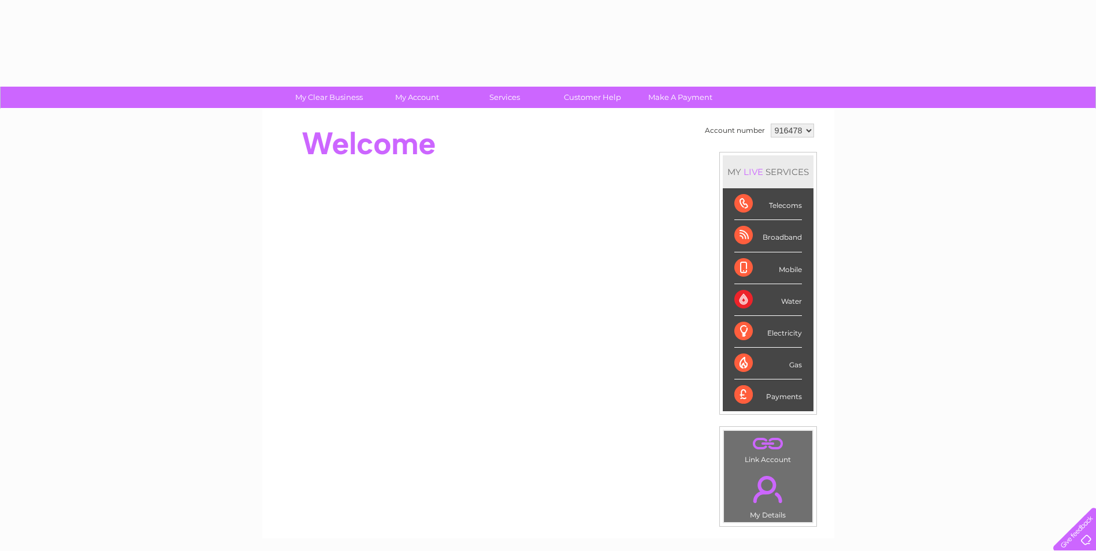 Image resolution: width=1096 pixels, height=551 pixels. Describe the element at coordinates (416, 97) in the screenshot. I see `a: My Account` at that location.